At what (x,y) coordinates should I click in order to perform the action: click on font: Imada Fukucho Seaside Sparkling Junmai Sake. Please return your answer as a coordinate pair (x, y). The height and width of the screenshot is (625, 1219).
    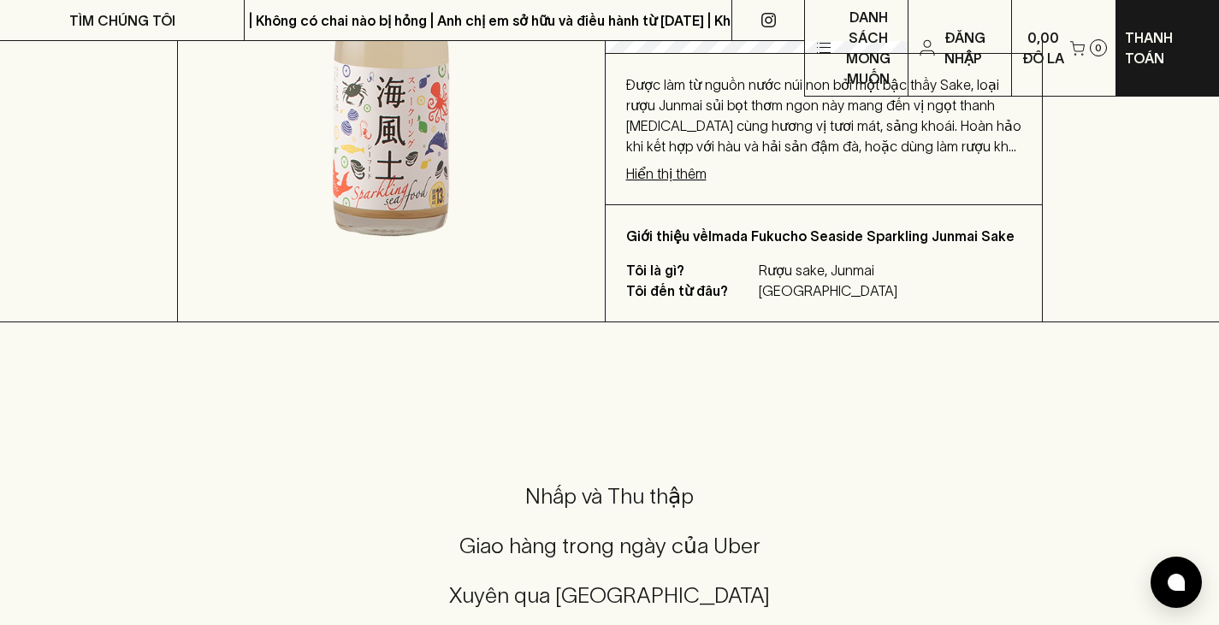
    Looking at the image, I should click on (862, 236).